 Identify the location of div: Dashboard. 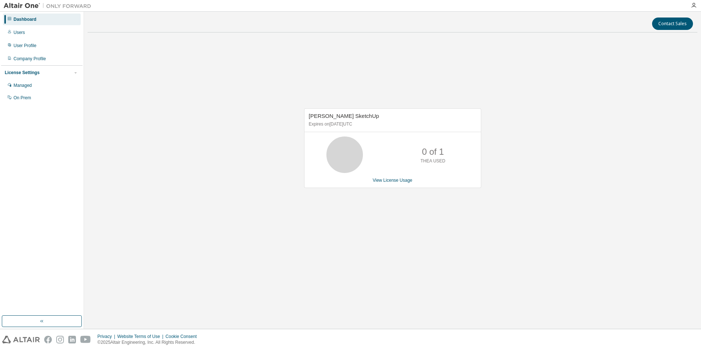
(25, 19).